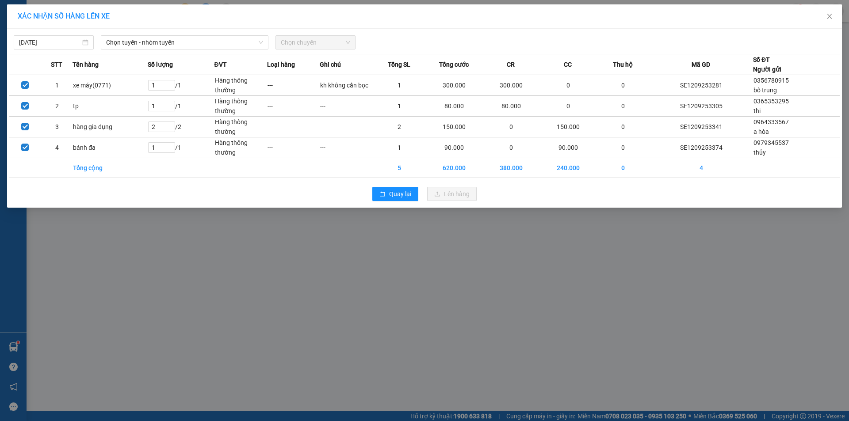  Describe the element at coordinates (382, 195) in the screenshot. I see `span: rollback` at that location.